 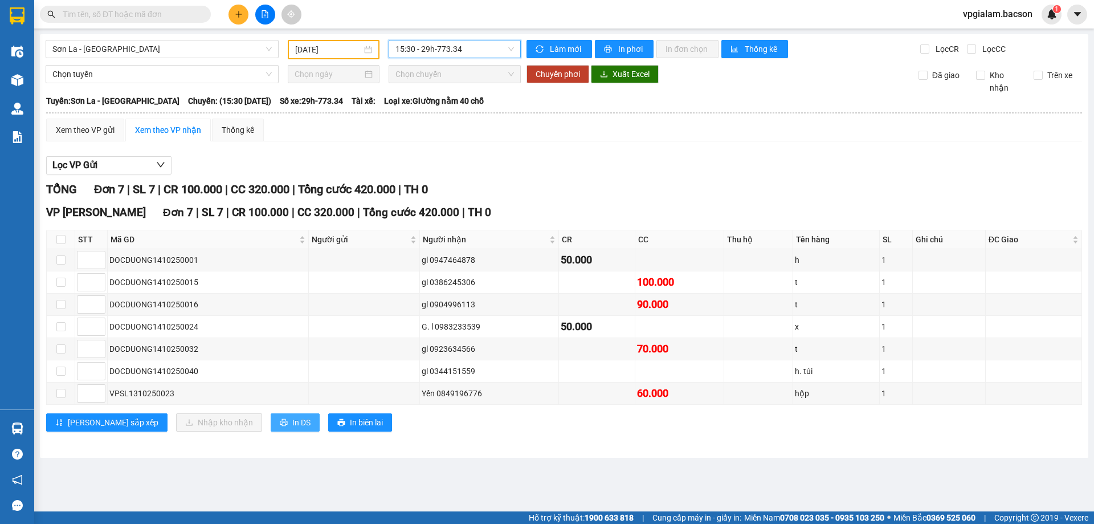 I want to click on div: hộp, so click(x=836, y=393).